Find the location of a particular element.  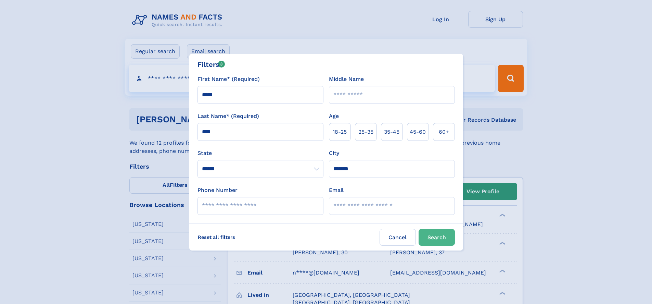

button: Search is located at coordinates (437, 237).